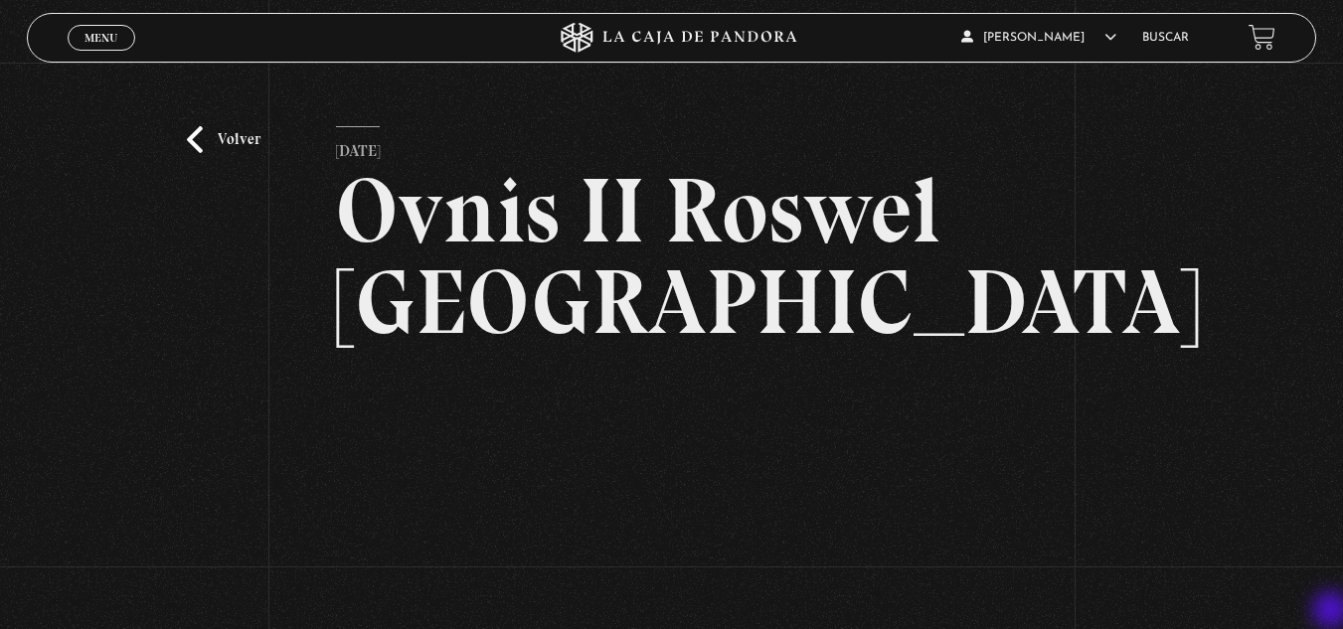 This screenshot has height=629, width=1343. Describe the element at coordinates (100, 38) in the screenshot. I see `span: Menu` at that location.